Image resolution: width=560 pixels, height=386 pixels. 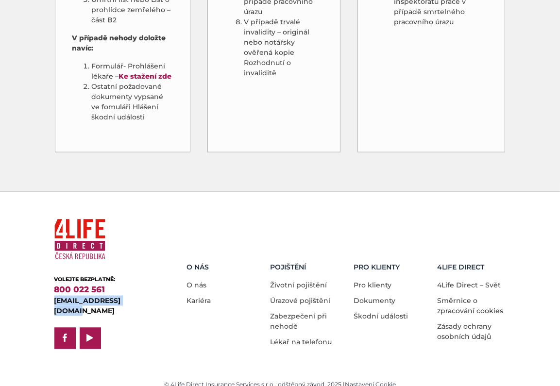 I want to click on a: Pro klienty, so click(x=372, y=285).